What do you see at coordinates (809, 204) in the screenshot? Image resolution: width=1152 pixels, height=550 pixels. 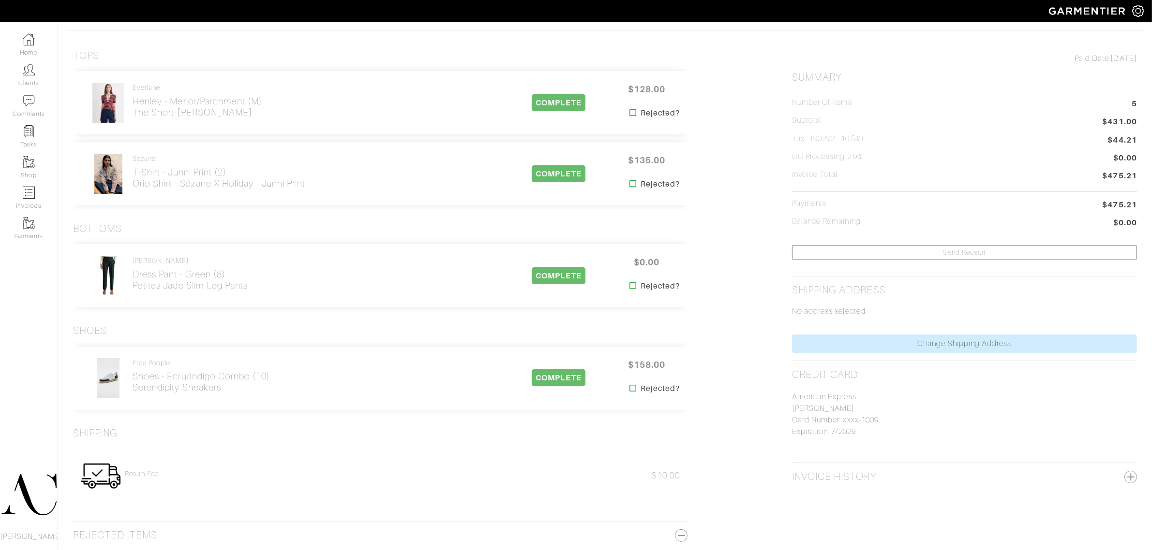 I see `h5: Payments` at bounding box center [809, 204].